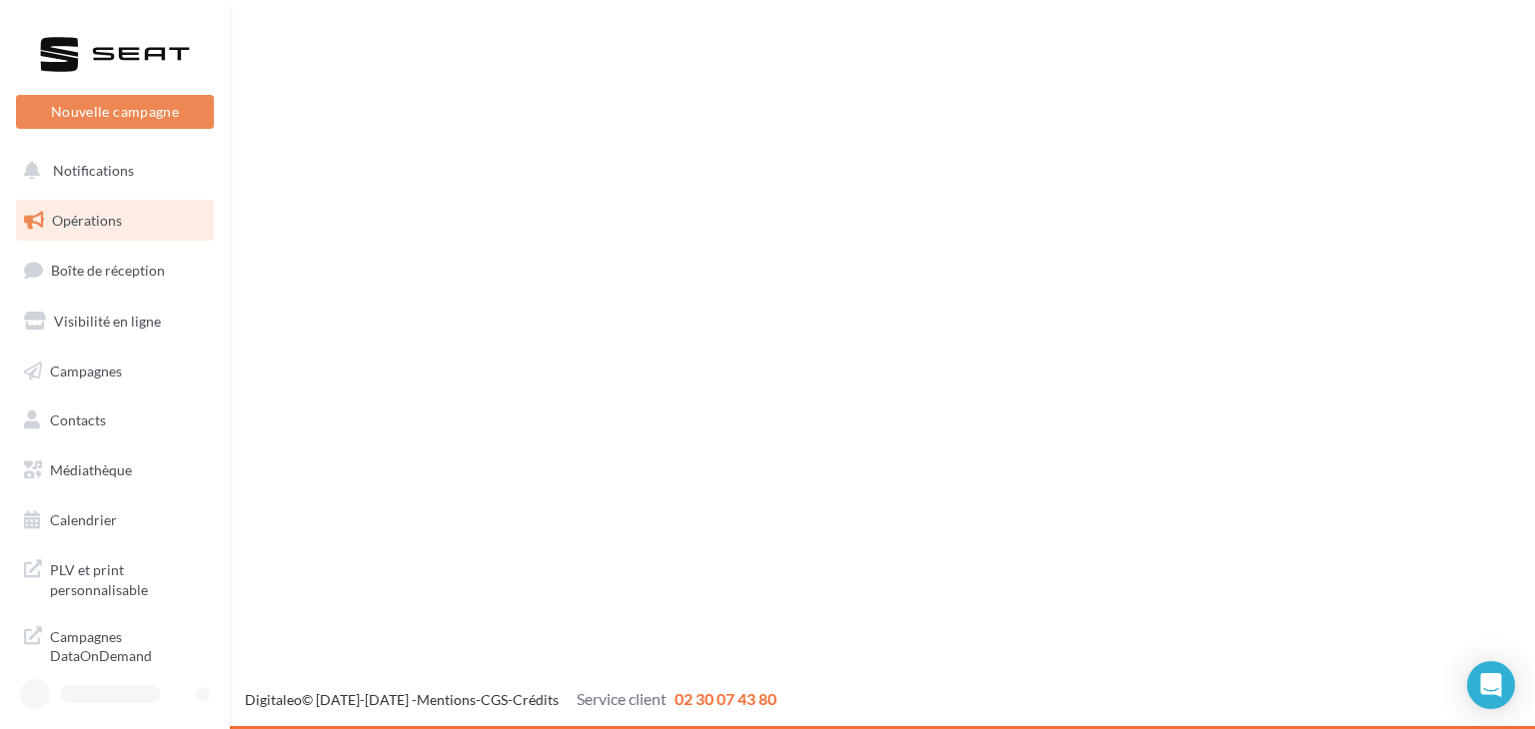 The width and height of the screenshot is (1535, 729). I want to click on span: 02 30 07 43 80, so click(725, 698).